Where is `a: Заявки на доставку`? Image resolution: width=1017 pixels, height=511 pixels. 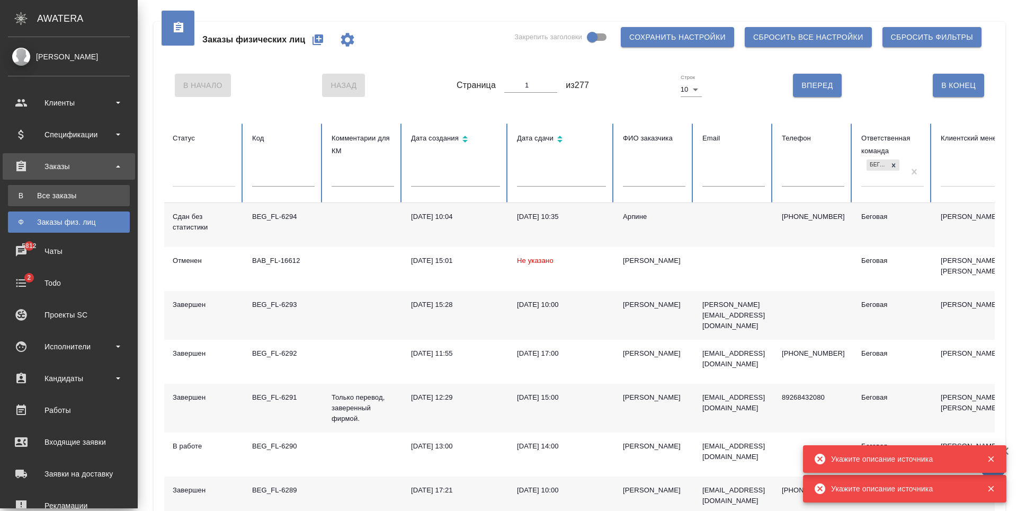 a: Заявки на доставку is located at coordinates (69, 474).